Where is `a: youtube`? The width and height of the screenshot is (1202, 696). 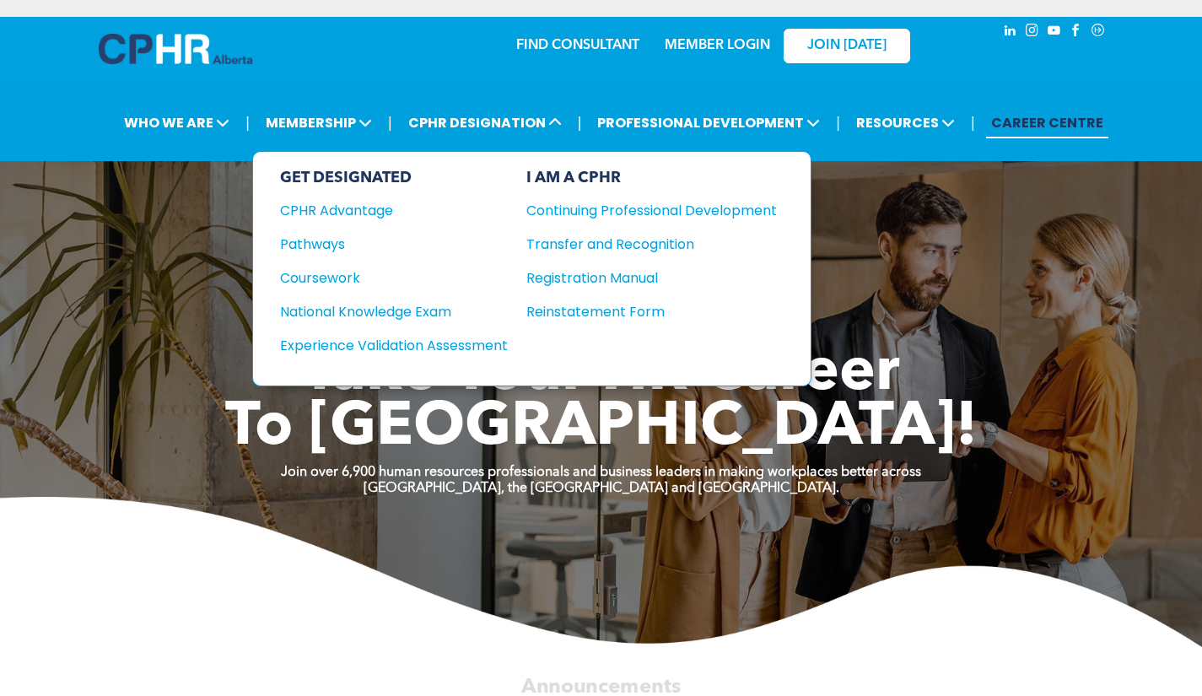
a: youtube is located at coordinates (1054, 32).